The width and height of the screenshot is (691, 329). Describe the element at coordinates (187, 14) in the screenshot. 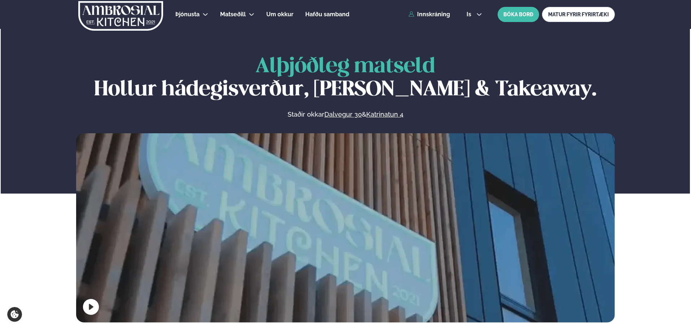

I see `span: Þjónusta` at that location.